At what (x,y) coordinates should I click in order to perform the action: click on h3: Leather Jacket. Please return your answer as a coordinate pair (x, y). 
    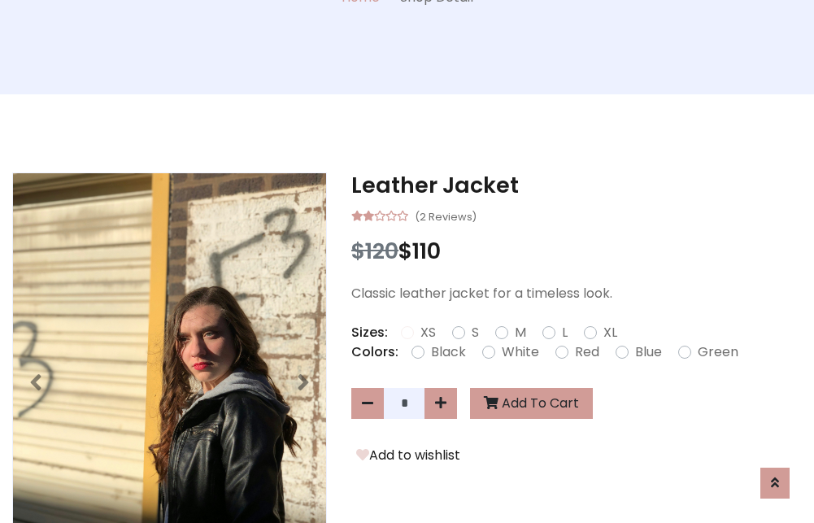
    Looking at the image, I should click on (577, 185).